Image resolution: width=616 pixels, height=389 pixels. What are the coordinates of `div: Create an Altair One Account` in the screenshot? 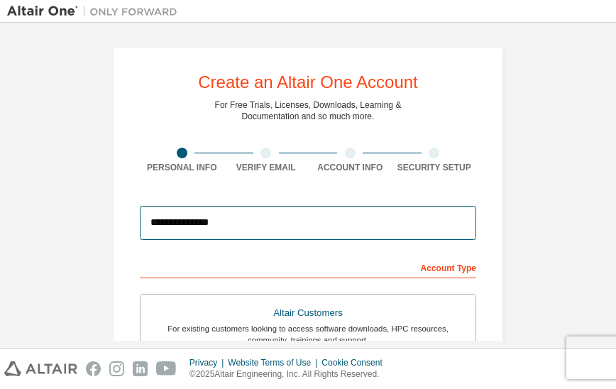 It's located at (308, 82).